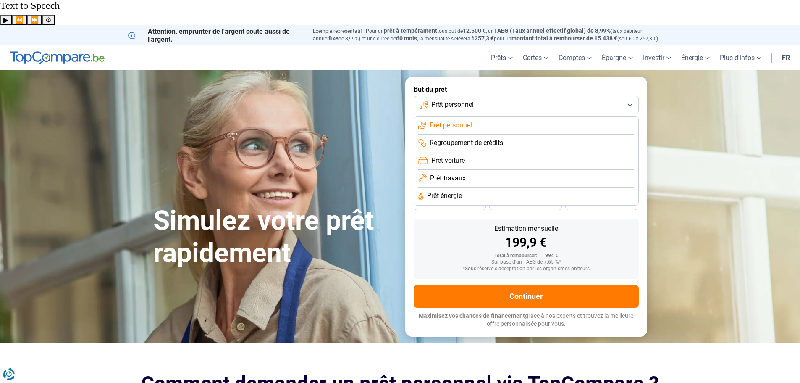  Describe the element at coordinates (740, 58) in the screenshot. I see `a: Plus d'infos` at that location.